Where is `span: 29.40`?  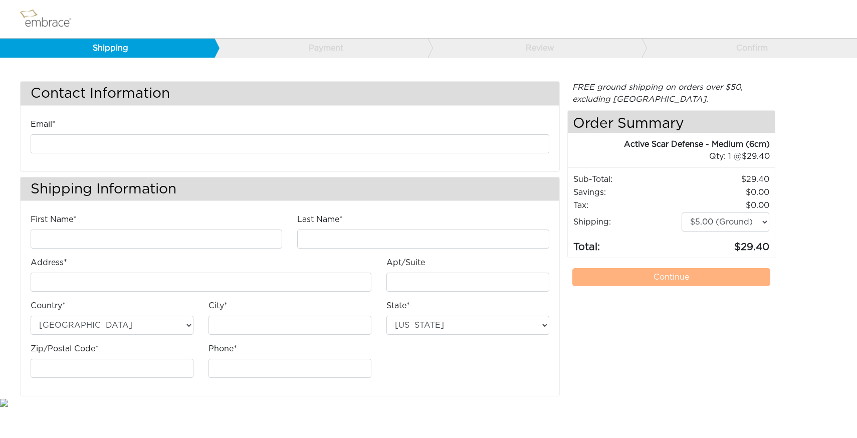 span: 29.40 is located at coordinates (756, 156).